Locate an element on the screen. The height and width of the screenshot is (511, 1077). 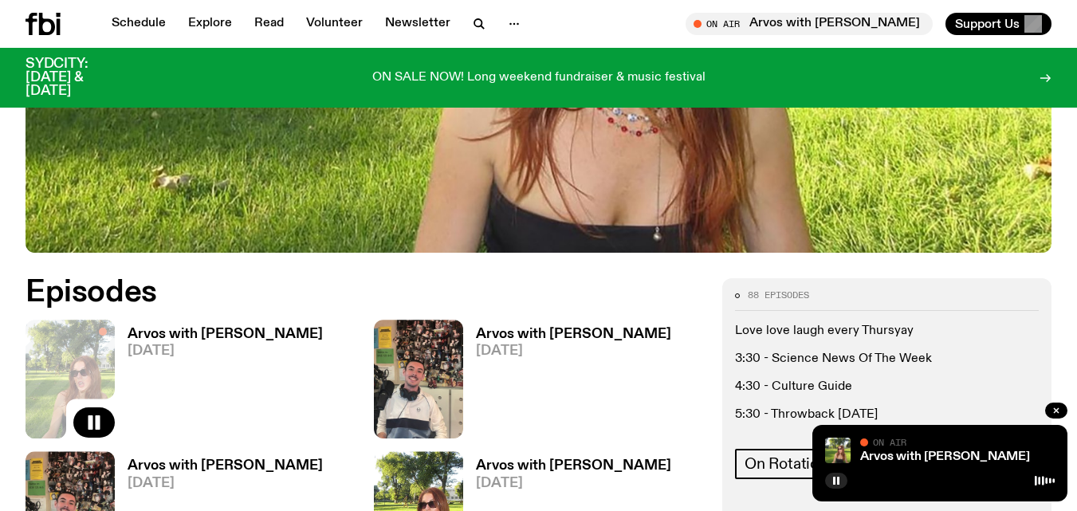
a: Schedule is located at coordinates (139, 24).